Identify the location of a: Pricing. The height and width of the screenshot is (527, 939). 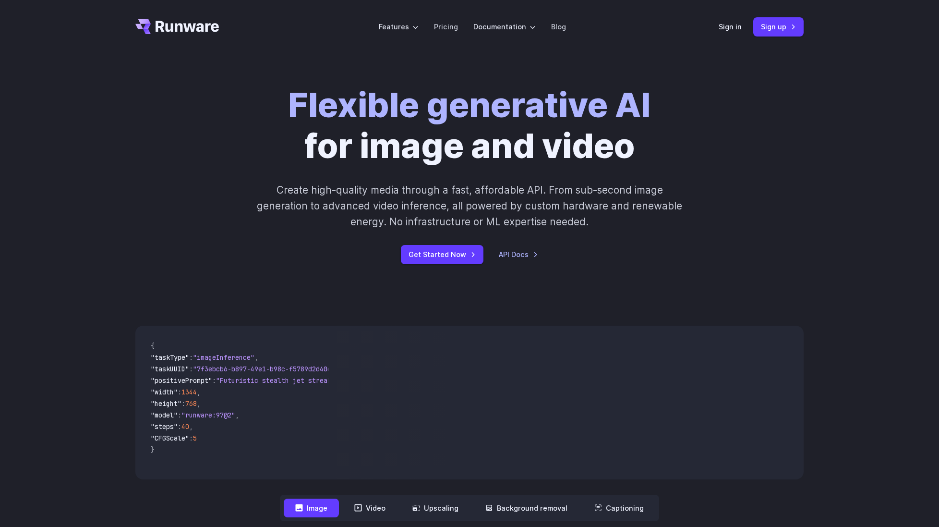
(446, 26).